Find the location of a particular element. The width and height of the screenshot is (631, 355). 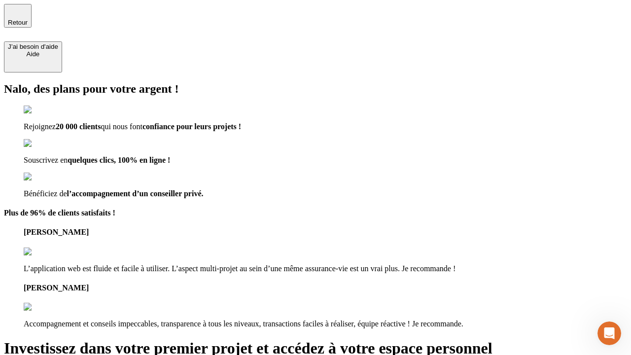

button: Retour is located at coordinates (18, 16).